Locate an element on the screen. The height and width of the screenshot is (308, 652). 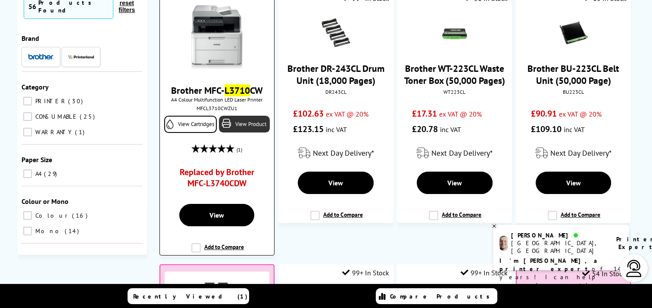
span: Category is located at coordinates (35, 87).